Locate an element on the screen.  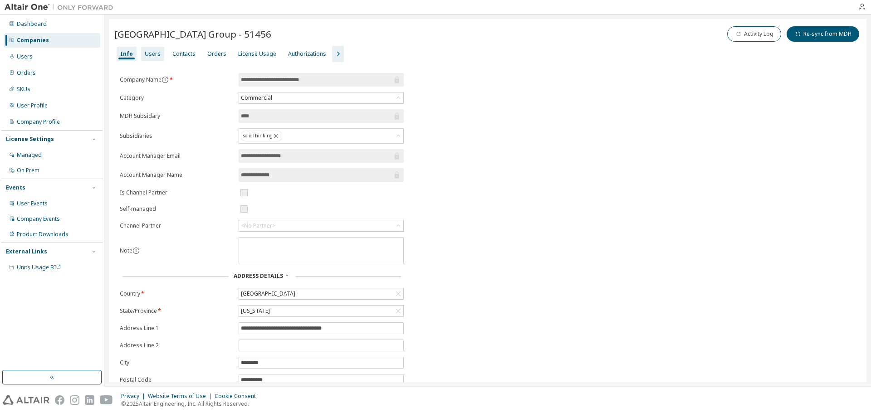
label: MDH Subsidary is located at coordinates (177, 116).